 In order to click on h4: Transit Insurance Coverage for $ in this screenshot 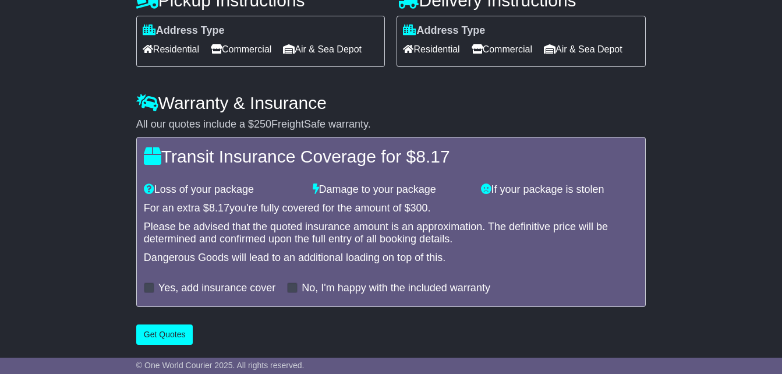, I will do `click(391, 156)`.